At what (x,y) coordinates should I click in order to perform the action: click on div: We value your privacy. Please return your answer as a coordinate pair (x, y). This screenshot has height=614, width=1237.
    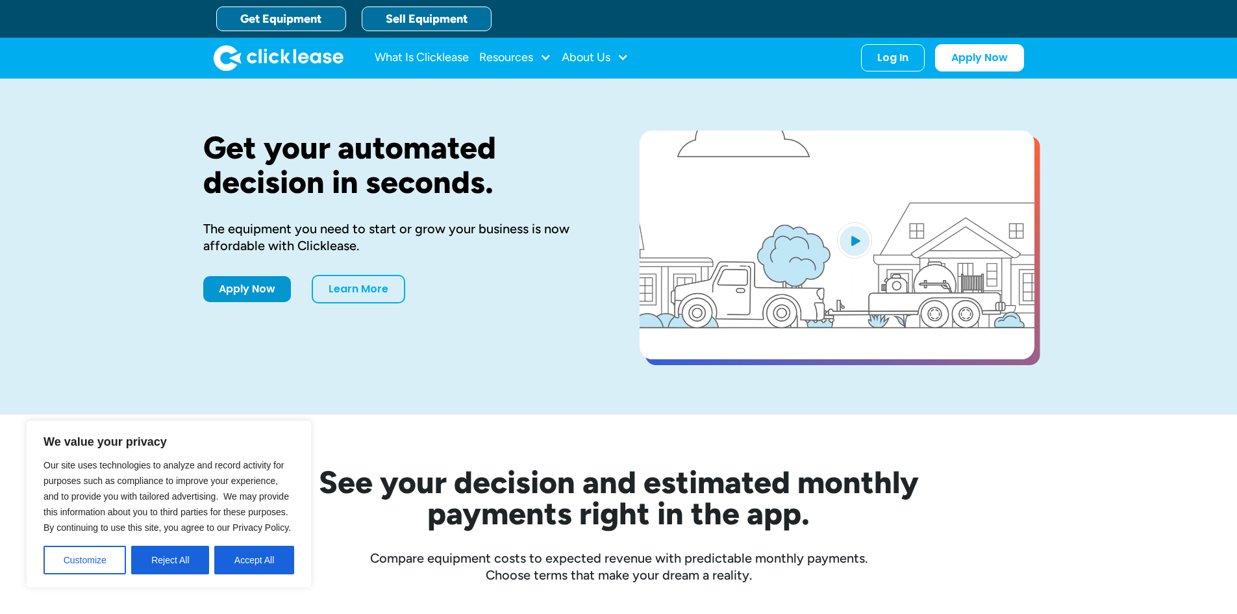
    Looking at the image, I should click on (169, 504).